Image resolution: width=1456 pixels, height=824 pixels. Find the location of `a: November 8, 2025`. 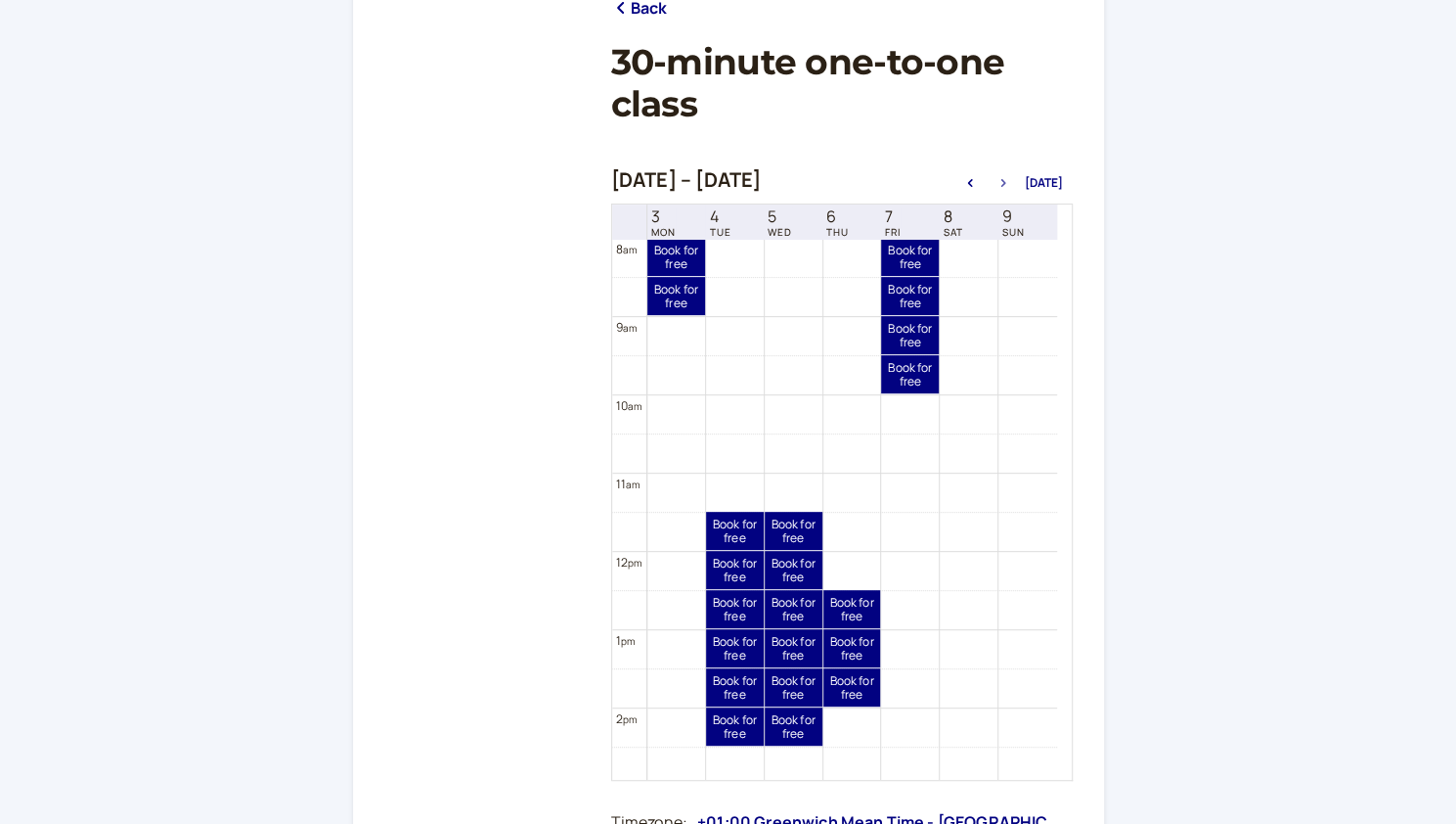

a: November 8, 2025 is located at coordinates (954, 222).